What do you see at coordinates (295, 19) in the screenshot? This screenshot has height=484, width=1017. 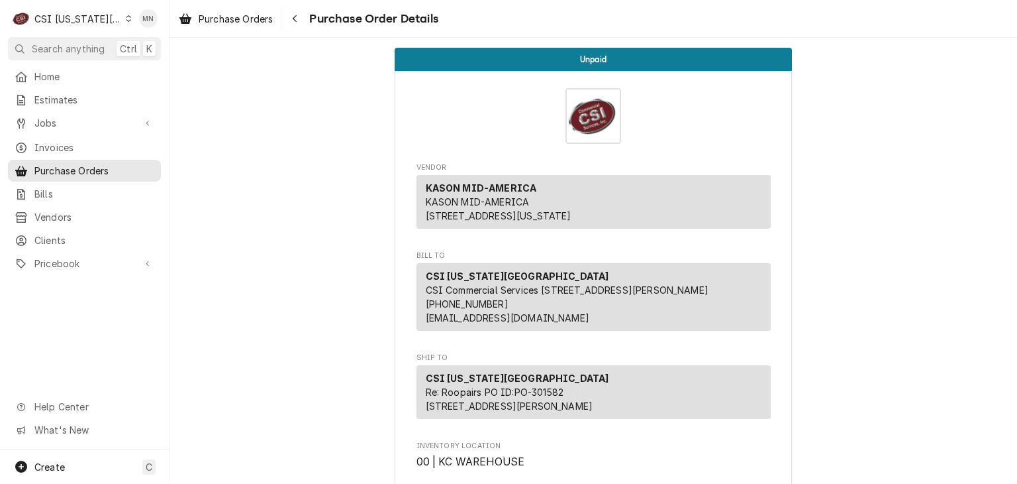 I see `button: Navigate back` at bounding box center [295, 19].